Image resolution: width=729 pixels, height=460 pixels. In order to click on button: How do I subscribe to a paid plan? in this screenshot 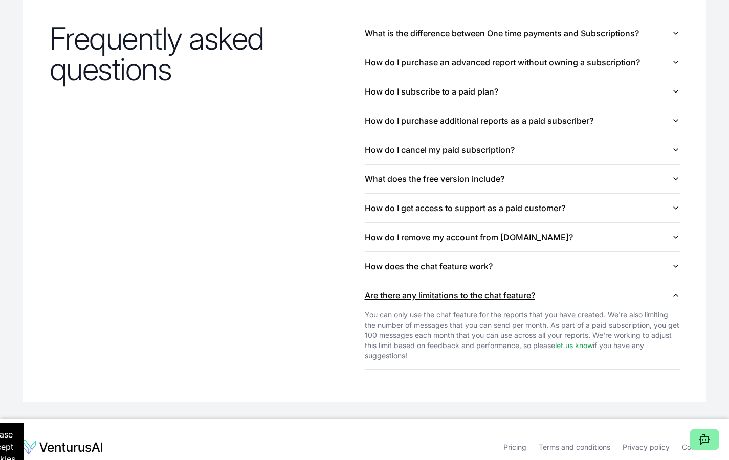, I will do `click(522, 92)`.